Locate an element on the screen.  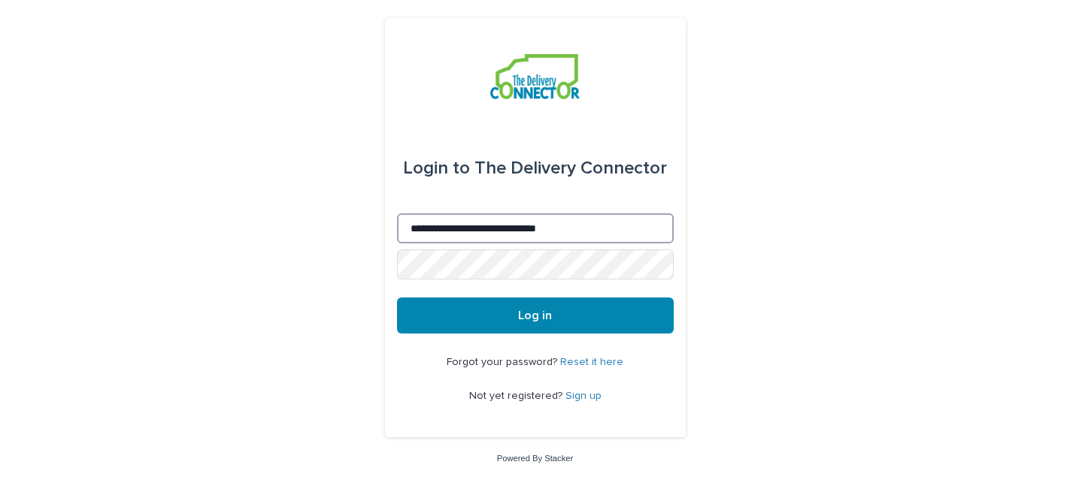
a: Reset it here is located at coordinates (592, 362).